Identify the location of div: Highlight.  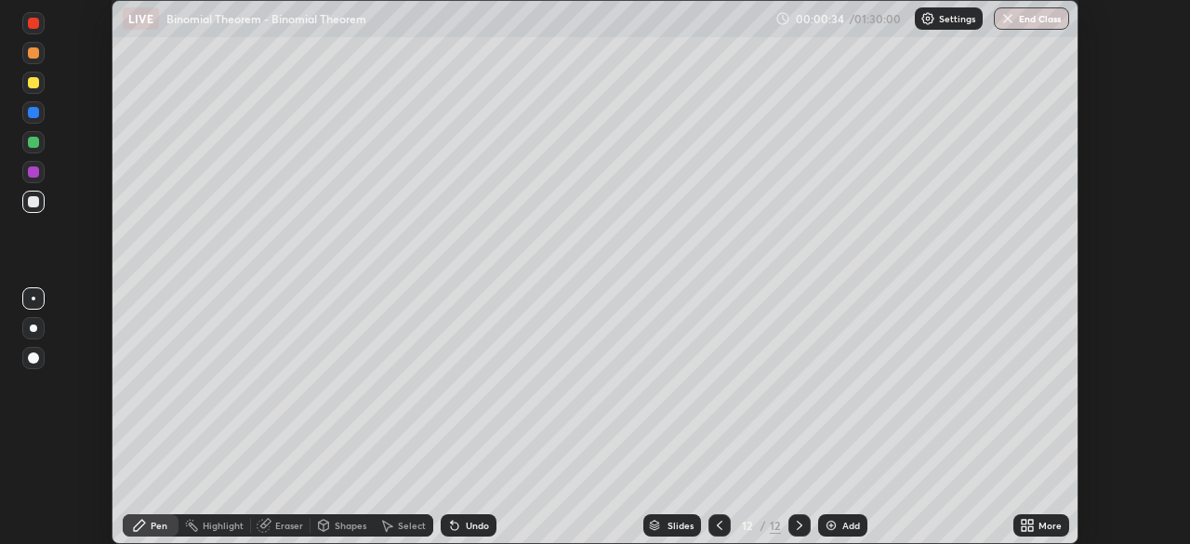
(223, 525).